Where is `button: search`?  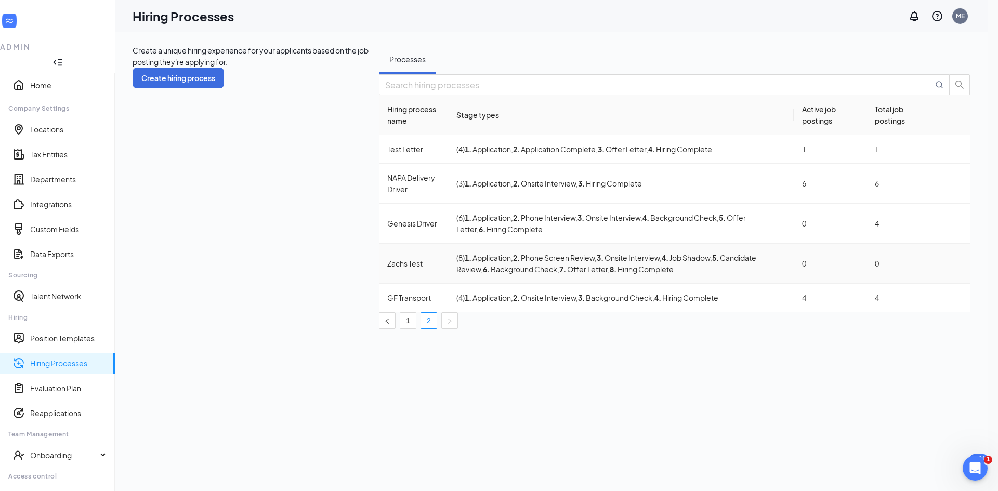 button: search is located at coordinates (959, 85).